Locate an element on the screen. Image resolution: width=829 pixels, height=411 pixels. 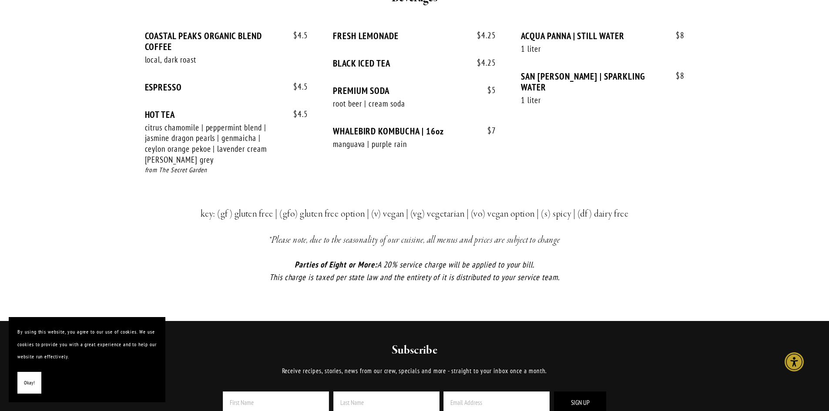
em: *Please note, due to the seasonality of our cuisine, all menus and prices are subject to change is located at coordinates (414, 240).